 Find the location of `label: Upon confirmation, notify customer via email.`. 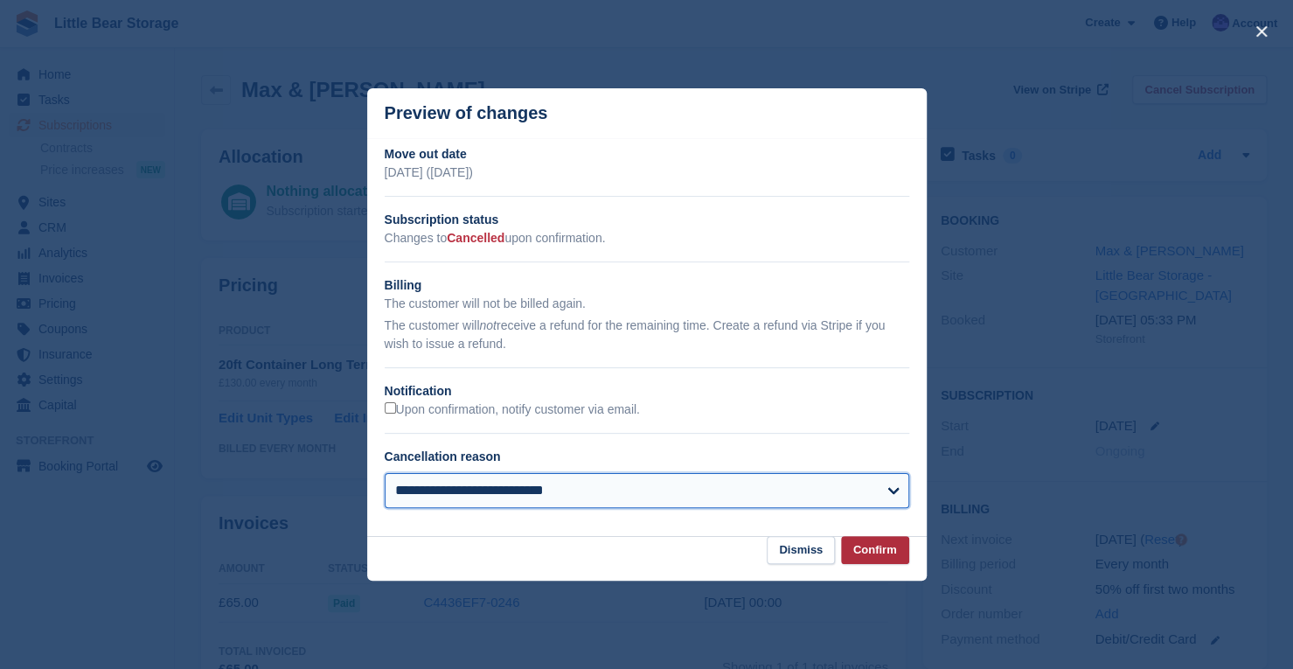

label: Upon confirmation, notify customer via email. is located at coordinates (512, 410).